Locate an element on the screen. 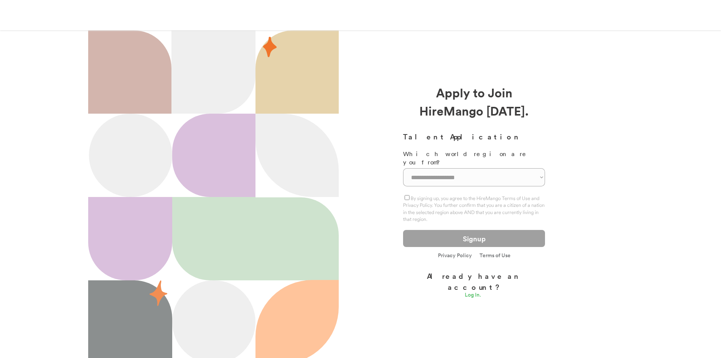 The image size is (721, 358). a: Privacy Policy is located at coordinates (455, 255).